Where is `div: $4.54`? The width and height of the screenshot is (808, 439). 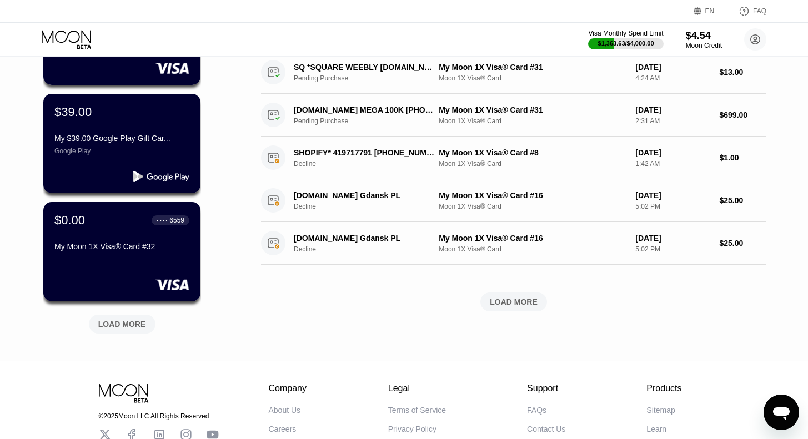
div: $4.54 is located at coordinates (704, 36).